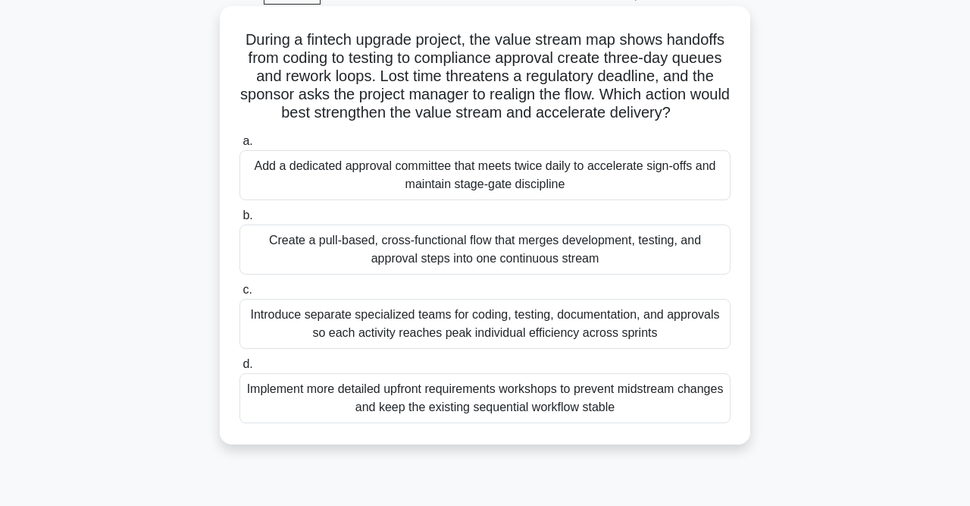 Image resolution: width=970 pixels, height=506 pixels. What do you see at coordinates (247, 363) in the screenshot?
I see `span: d.` at bounding box center [247, 363].